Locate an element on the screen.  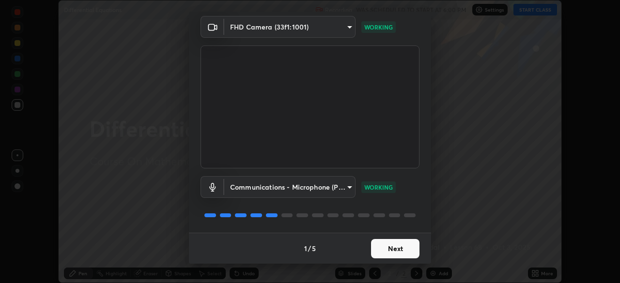
h4: 1 is located at coordinates (305, 248).